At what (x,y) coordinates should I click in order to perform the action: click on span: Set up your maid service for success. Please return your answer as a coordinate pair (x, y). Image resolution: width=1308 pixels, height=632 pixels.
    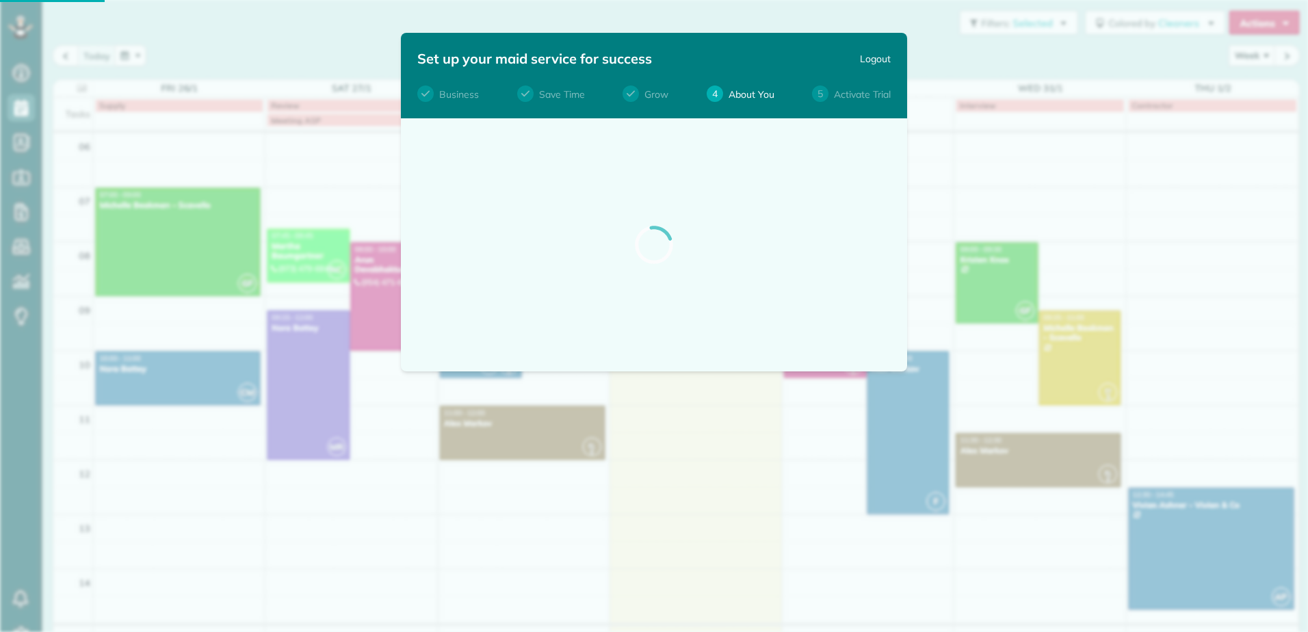
    Looking at the image, I should click on (534, 59).